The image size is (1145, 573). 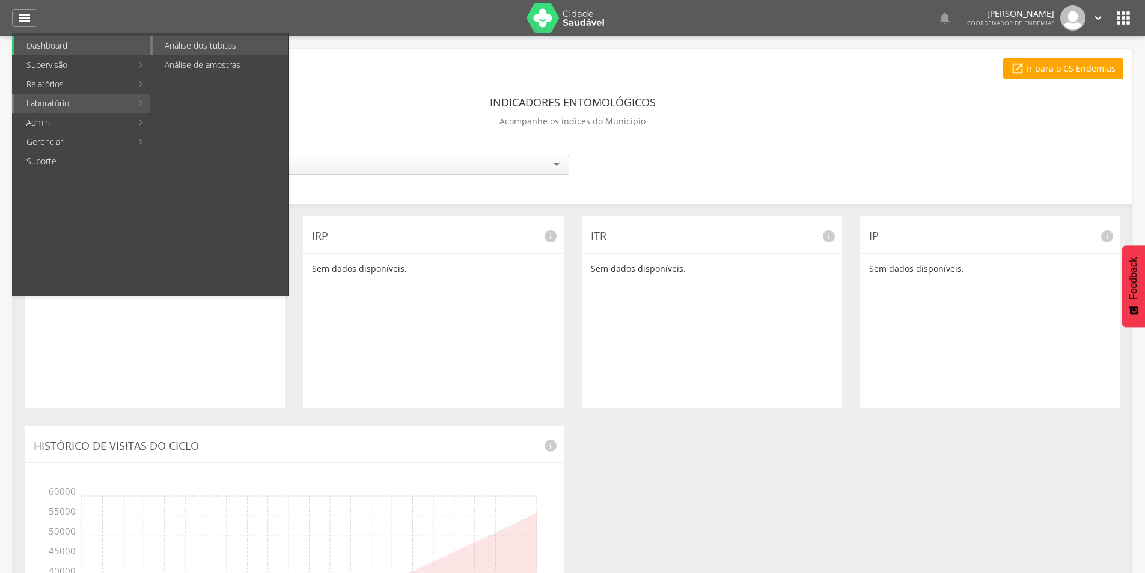 What do you see at coordinates (1134, 278) in the screenshot?
I see `span: Feedback` at bounding box center [1134, 278].